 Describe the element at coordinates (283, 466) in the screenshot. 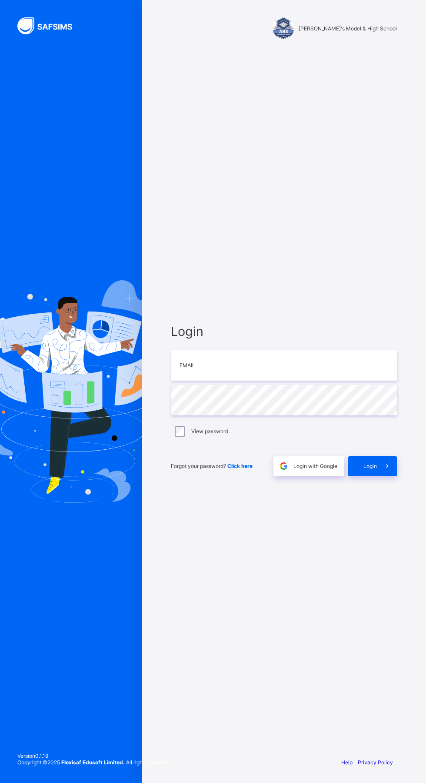

I see `img: google.396cfc9801f0270233282035f929180a.svg` at that location.